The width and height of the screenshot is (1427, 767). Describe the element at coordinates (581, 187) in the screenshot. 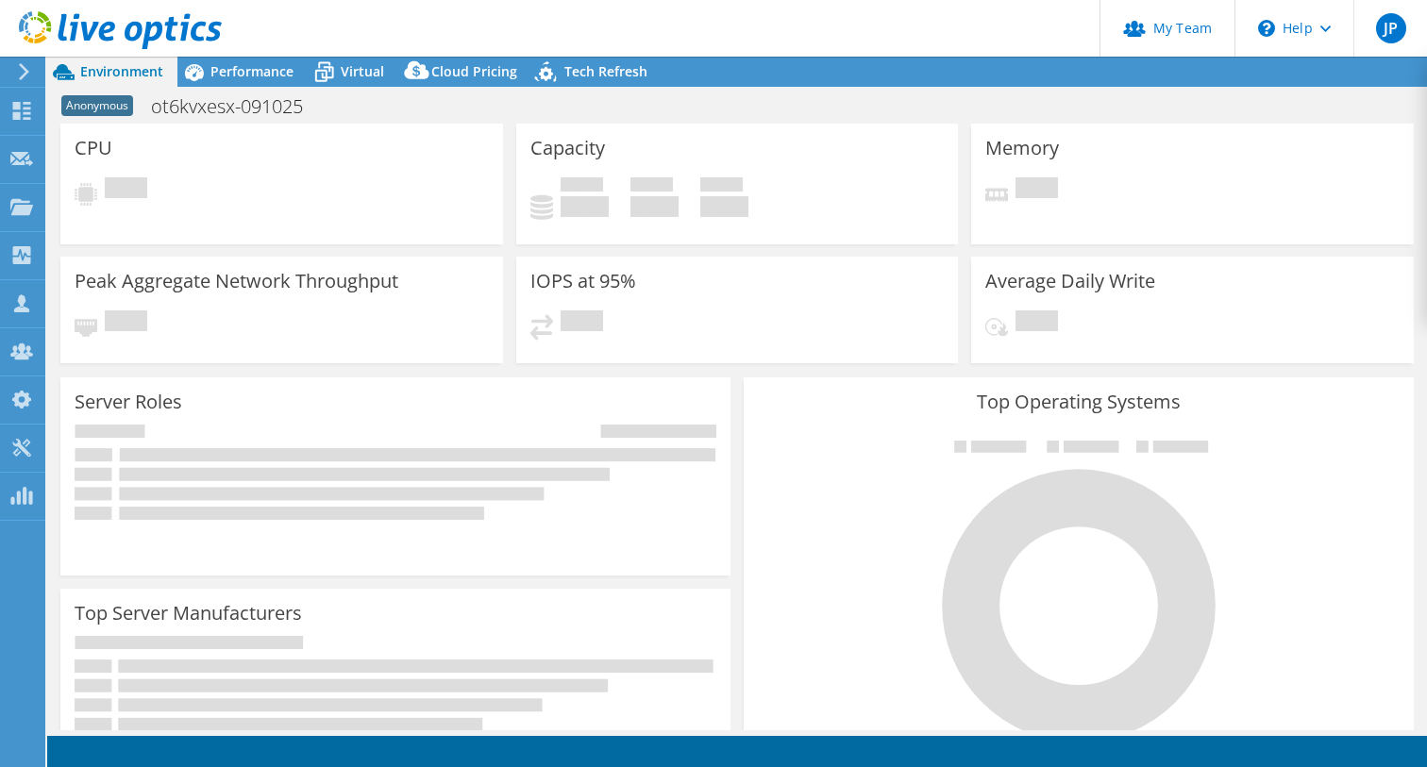

I see `span: Used` at that location.